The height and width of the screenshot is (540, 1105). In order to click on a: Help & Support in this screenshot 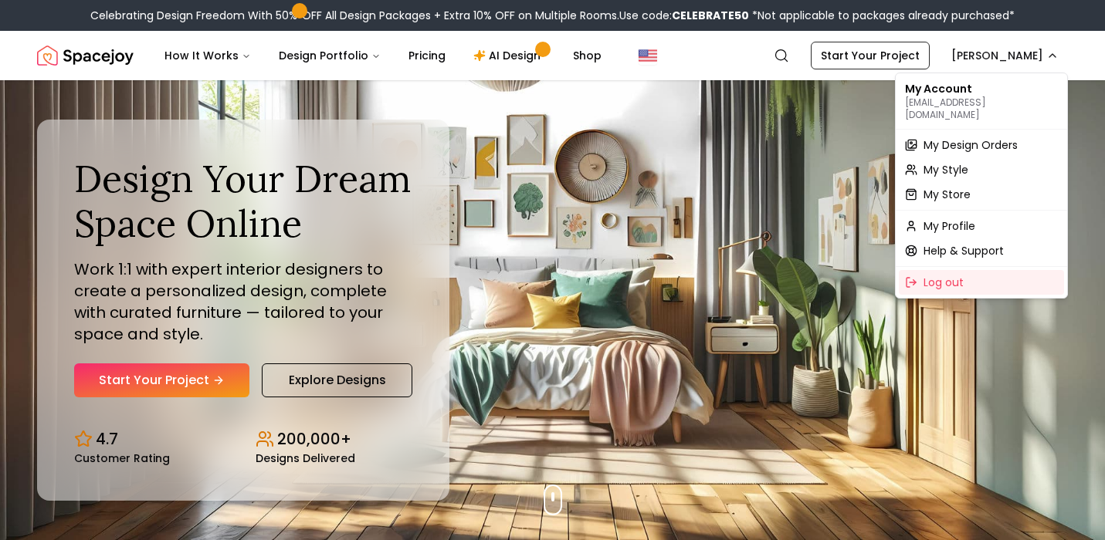, I will do `click(981, 251)`.